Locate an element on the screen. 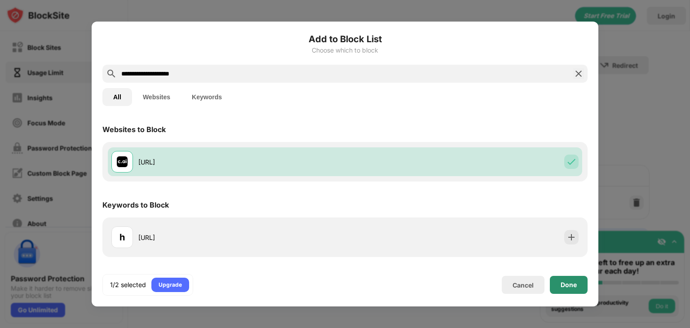 The image size is (690, 328). div: Upgrade is located at coordinates (170, 285).